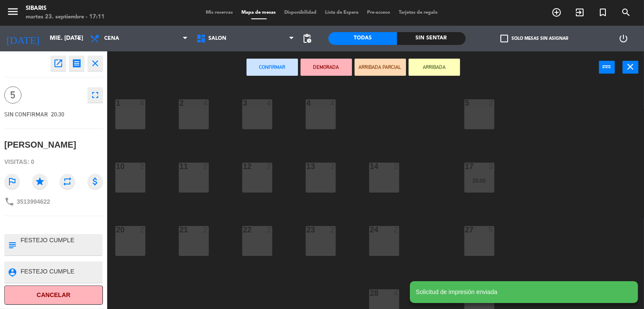 The height and width of the screenshot is (309, 644). What do you see at coordinates (65, 9) in the screenshot?
I see `div: sibaris` at bounding box center [65, 9].